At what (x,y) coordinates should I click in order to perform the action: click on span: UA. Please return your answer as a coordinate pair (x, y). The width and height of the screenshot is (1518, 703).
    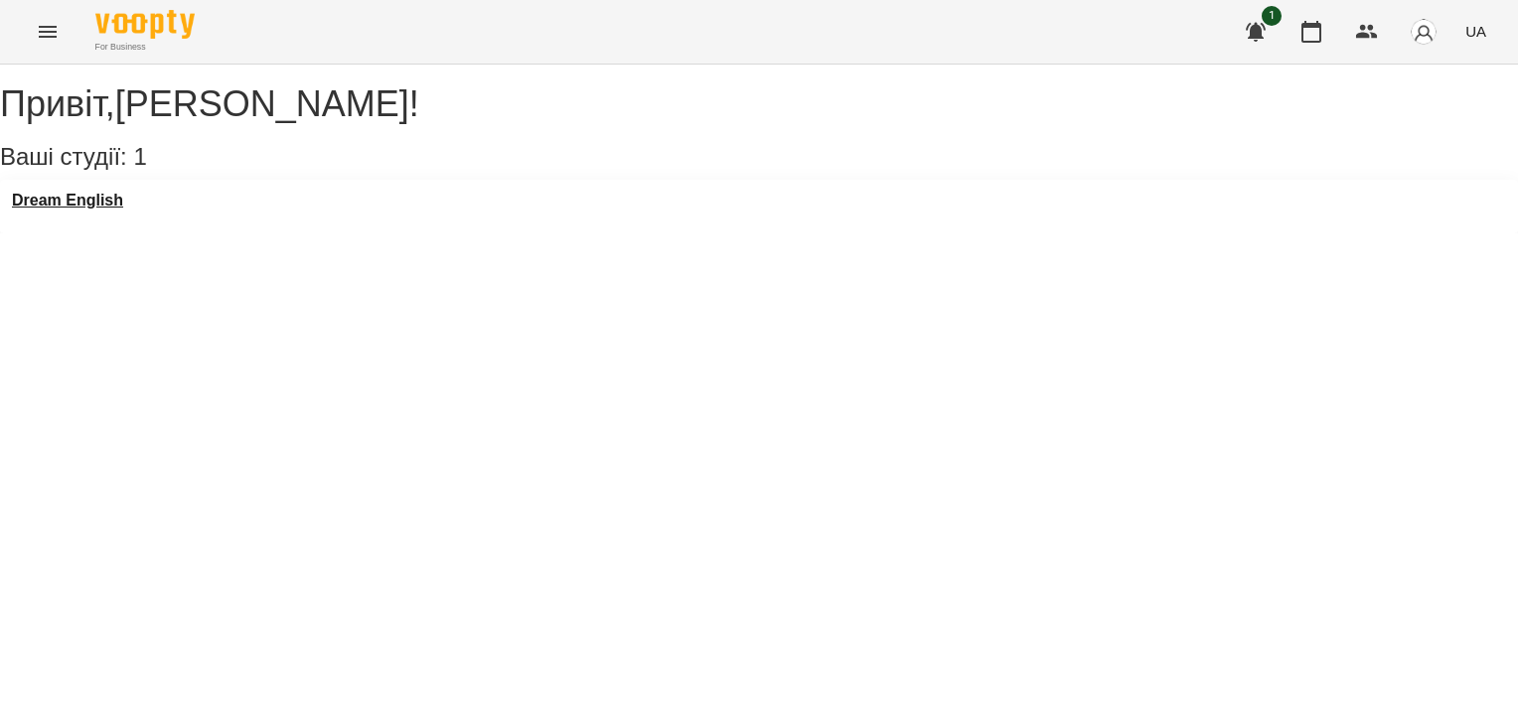
    Looking at the image, I should click on (1475, 31).